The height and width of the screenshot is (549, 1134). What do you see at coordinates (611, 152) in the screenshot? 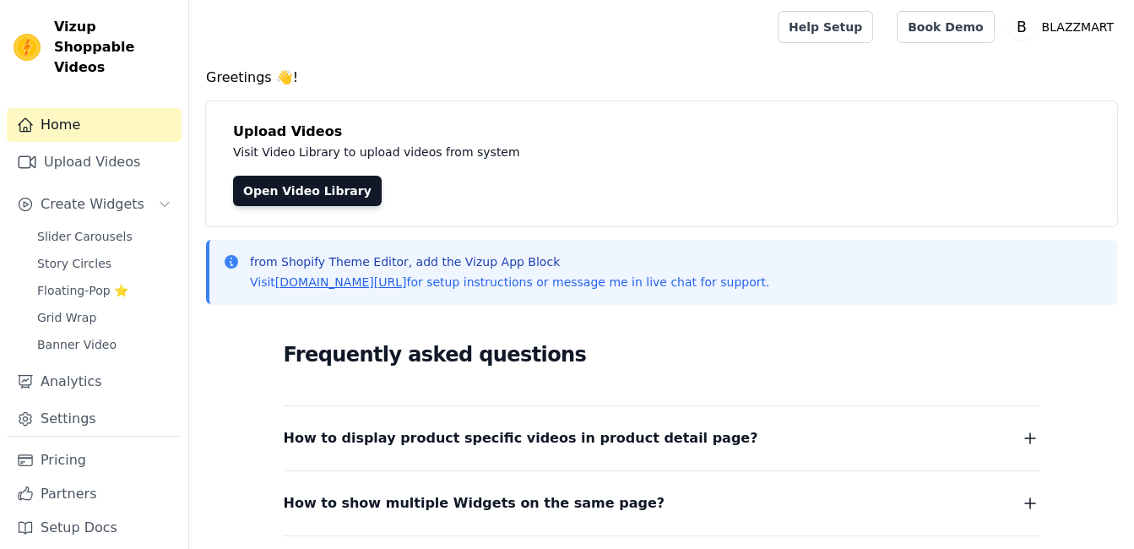
I see `p: Visit Video Library to upload videos from system` at bounding box center [611, 152].